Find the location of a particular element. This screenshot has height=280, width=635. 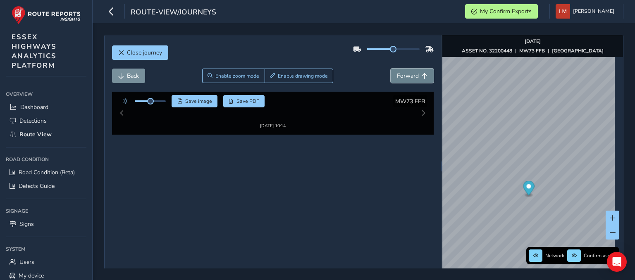

span: ESSEX HIGHWAYS ANALYTICS PLATFORM is located at coordinates (34, 51).